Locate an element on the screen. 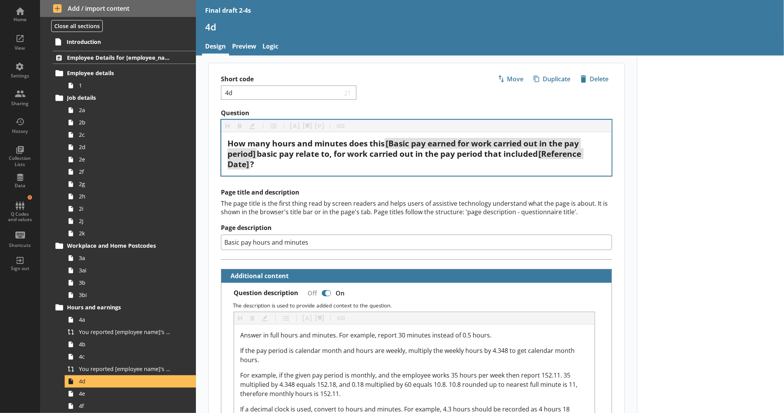 The image size is (784, 413). label: Question description is located at coordinates (266, 293).